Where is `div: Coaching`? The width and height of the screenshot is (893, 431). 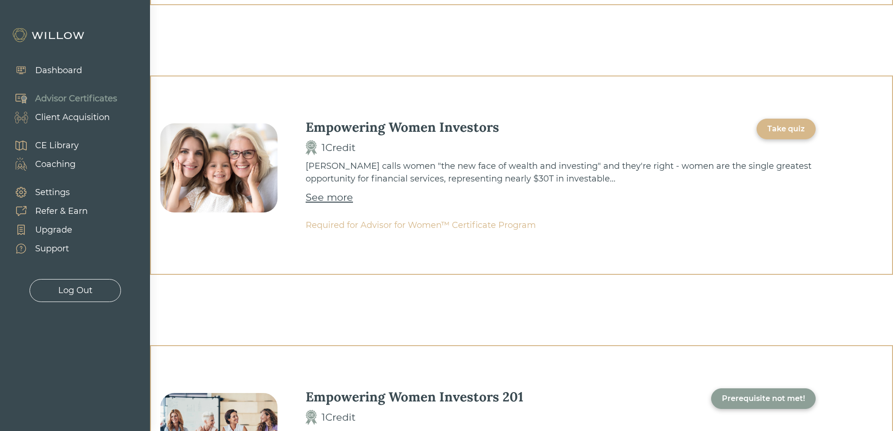
div: Coaching is located at coordinates (55, 164).